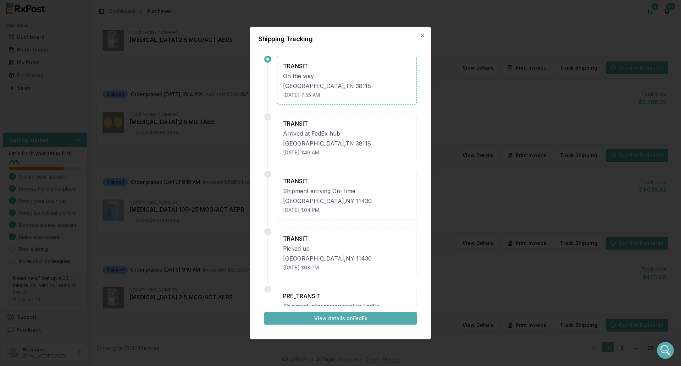  What do you see at coordinates (127, 235) in the screenshot?
I see `button: Send a message…` at bounding box center [127, 235].